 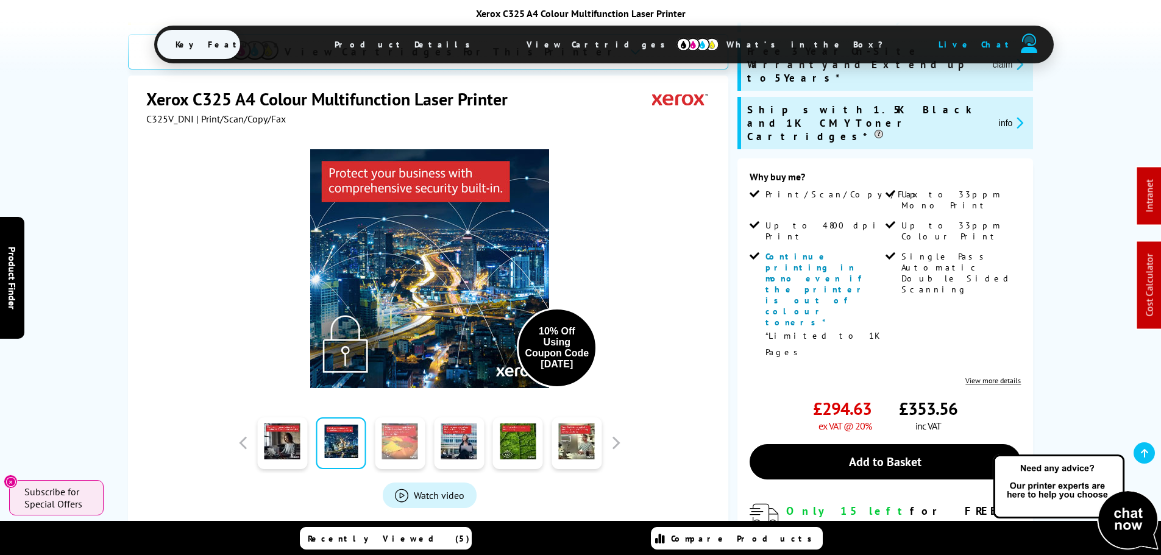 What do you see at coordinates (405, 45) in the screenshot?
I see `span: Product Details` at bounding box center [405, 45].